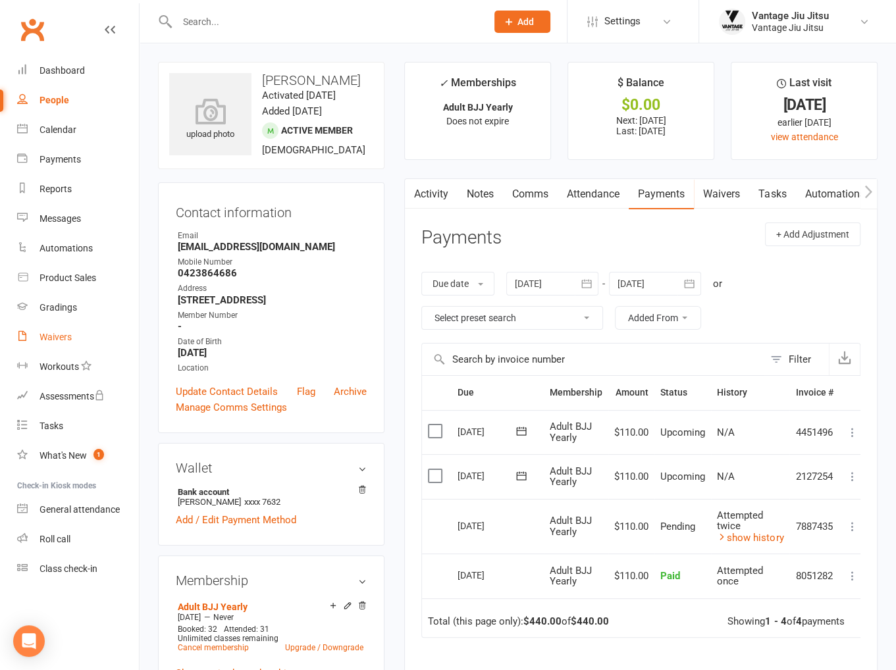  I want to click on div: Product Sales, so click(68, 278).